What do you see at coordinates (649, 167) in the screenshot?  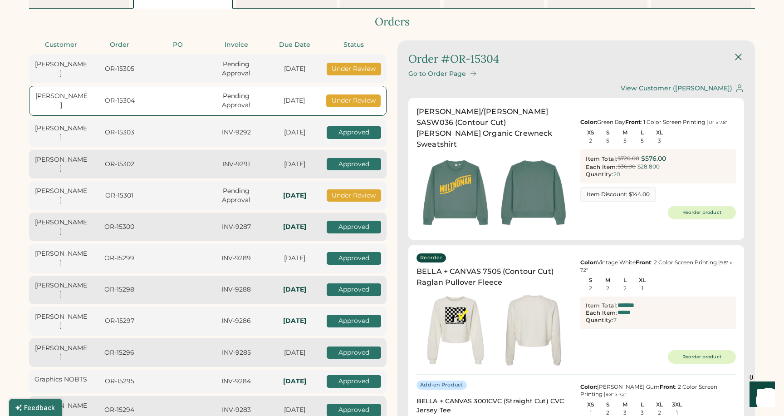 I see `div: $28.800` at bounding box center [649, 167].